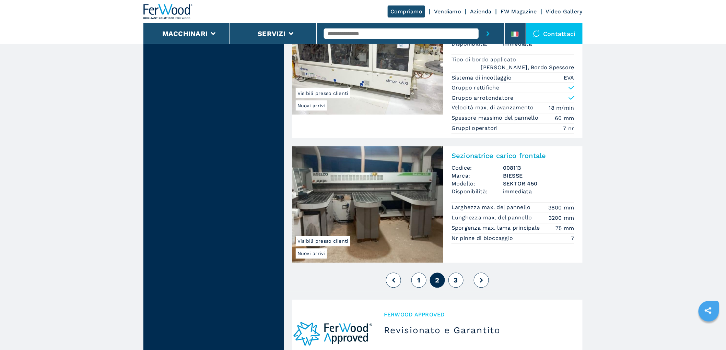  Describe the element at coordinates (569, 78) in the screenshot. I see `em: EVA` at that location.